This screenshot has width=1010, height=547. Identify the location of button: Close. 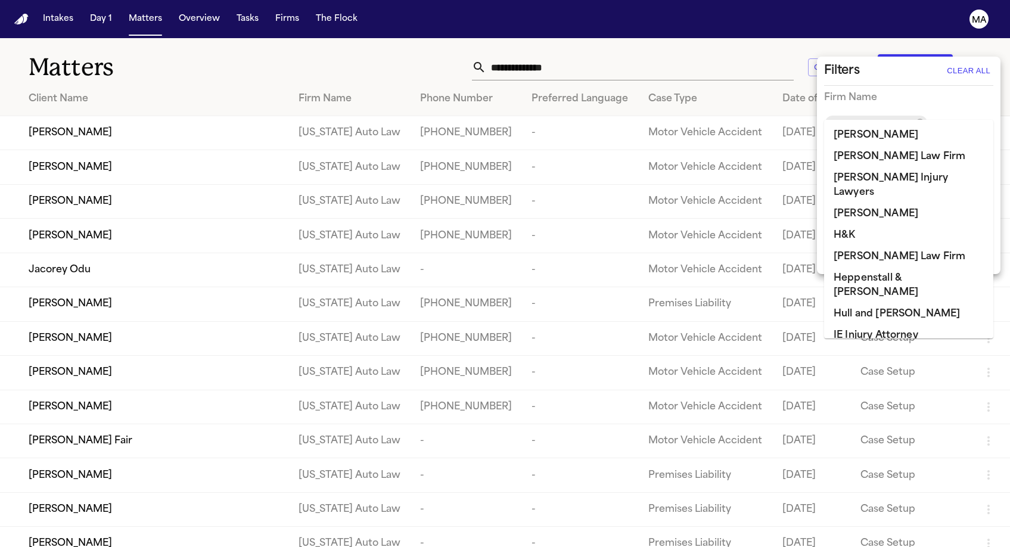
(994, 123).